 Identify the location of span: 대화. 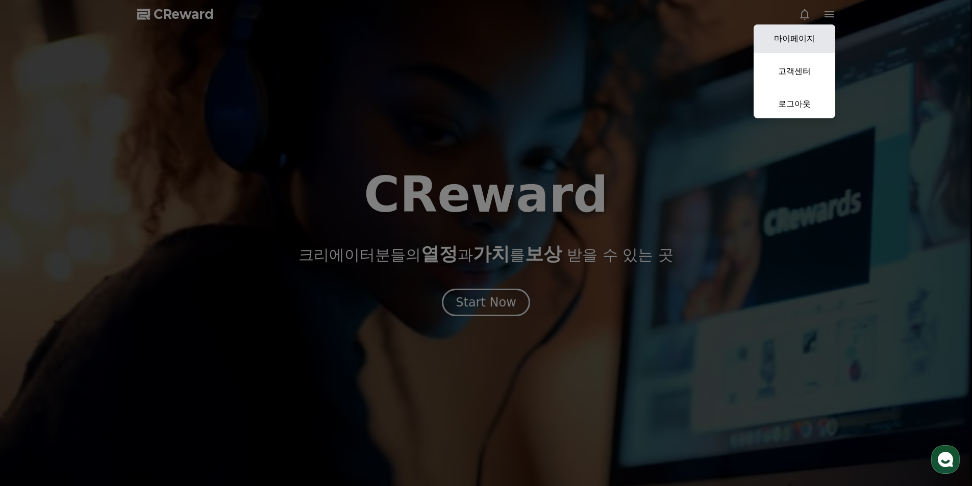
(100, 343).